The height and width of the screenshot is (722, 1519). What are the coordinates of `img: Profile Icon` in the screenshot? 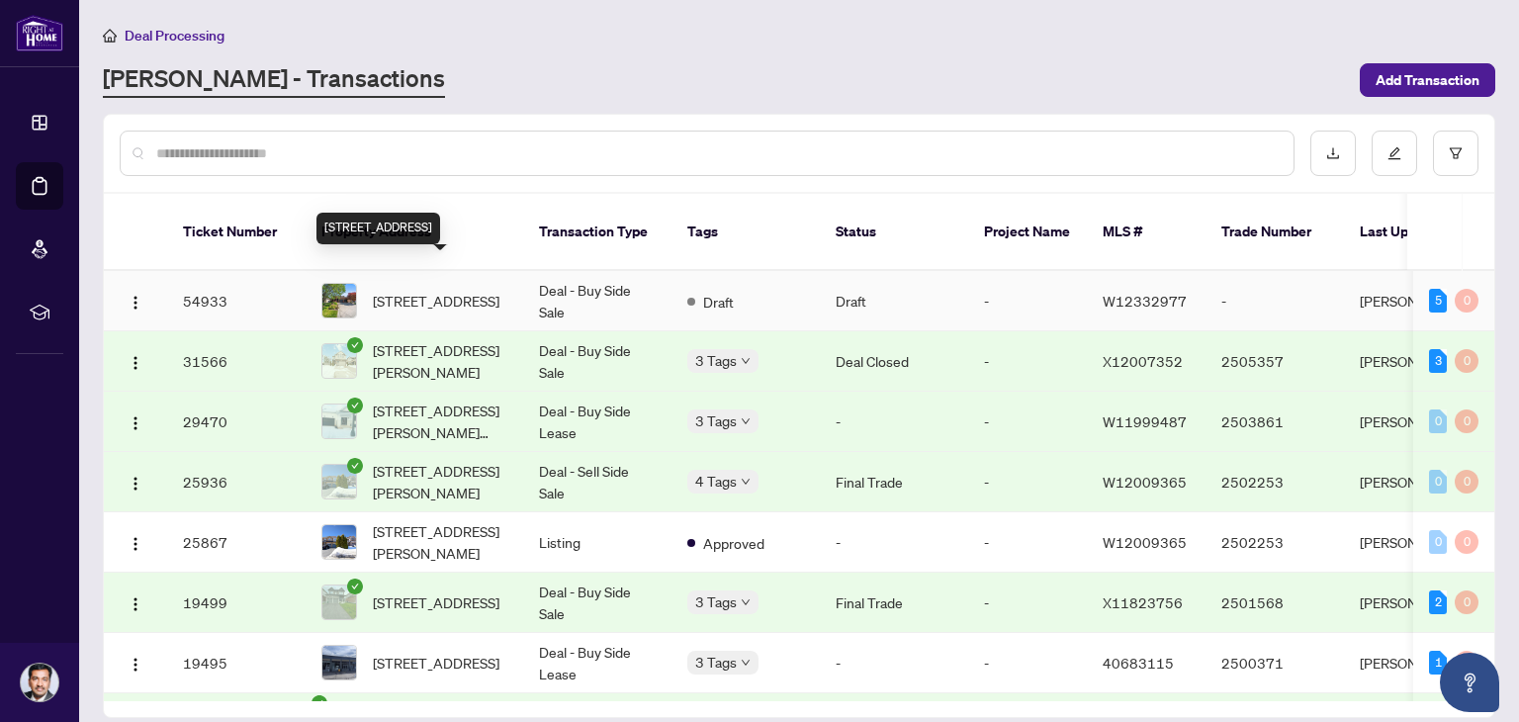 It's located at (40, 683).